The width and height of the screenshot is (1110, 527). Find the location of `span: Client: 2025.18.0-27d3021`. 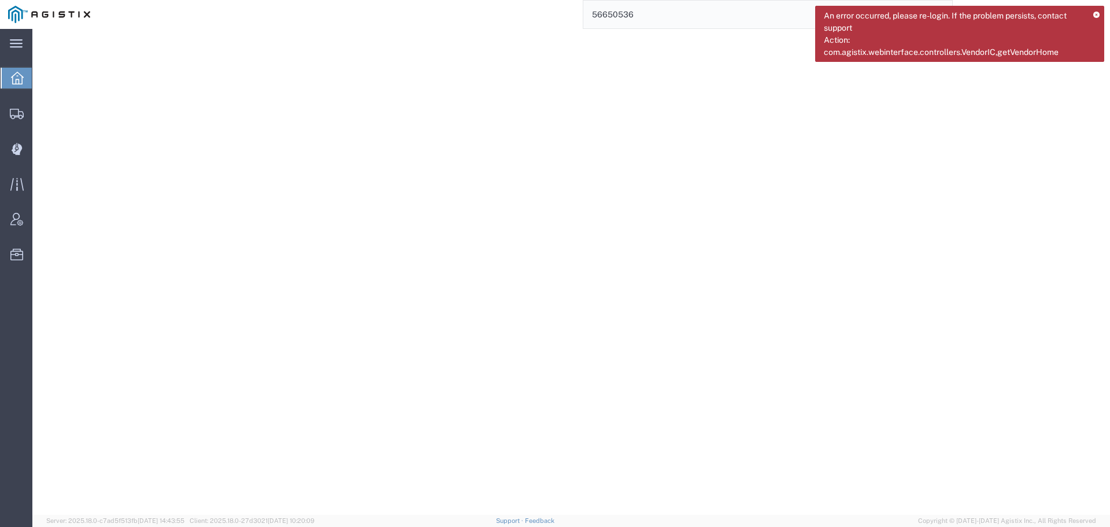

span: Client: 2025.18.0-27d3021 is located at coordinates (252, 520).